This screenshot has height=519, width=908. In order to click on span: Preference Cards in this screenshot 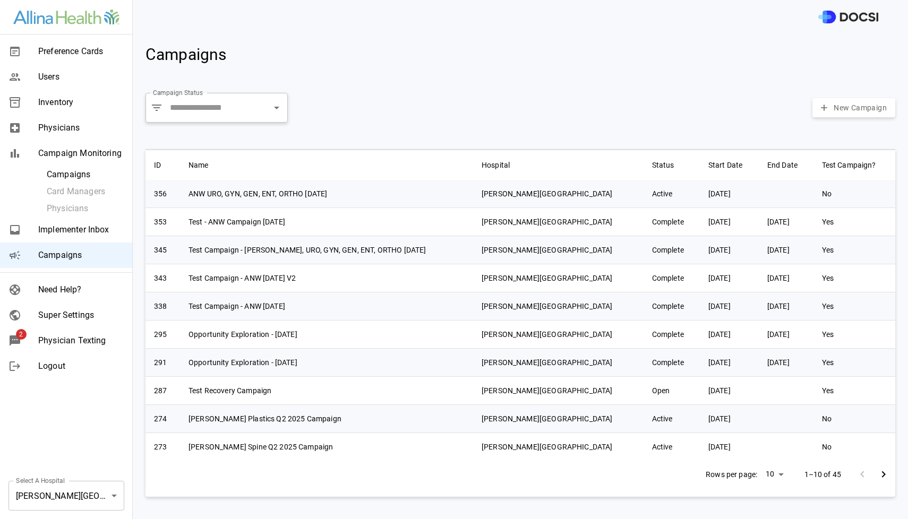, I will do `click(81, 52)`.